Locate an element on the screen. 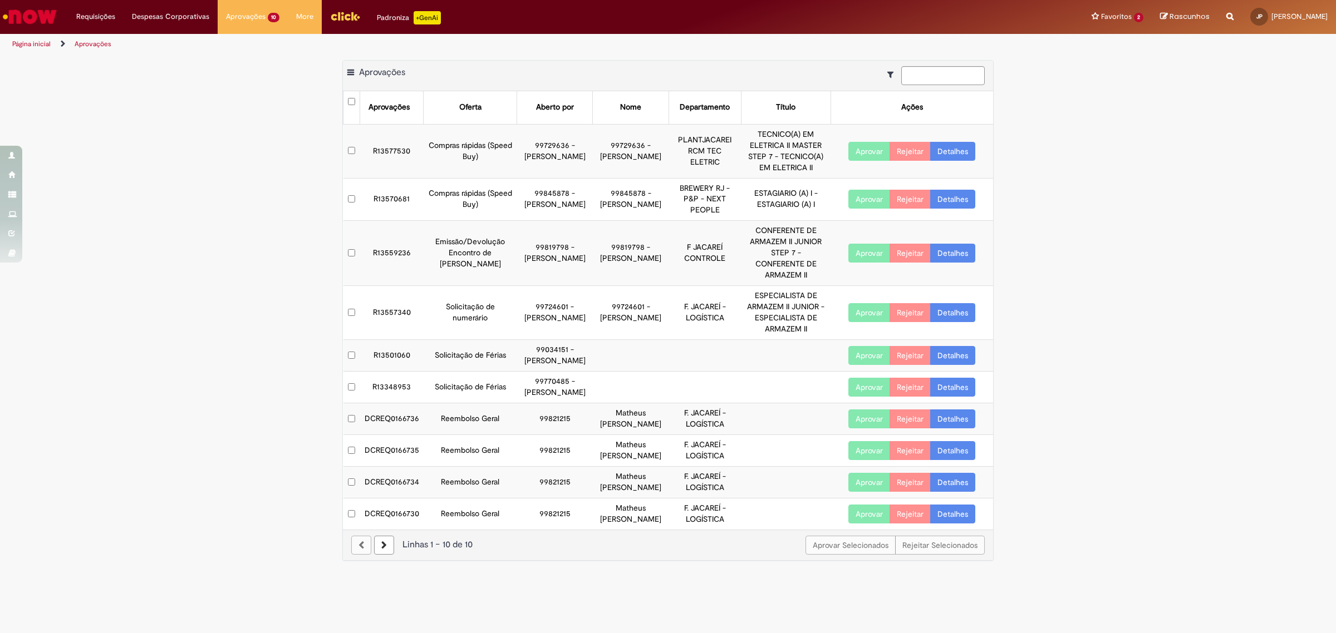  td: DCREQ0166736 is located at coordinates (392, 419).